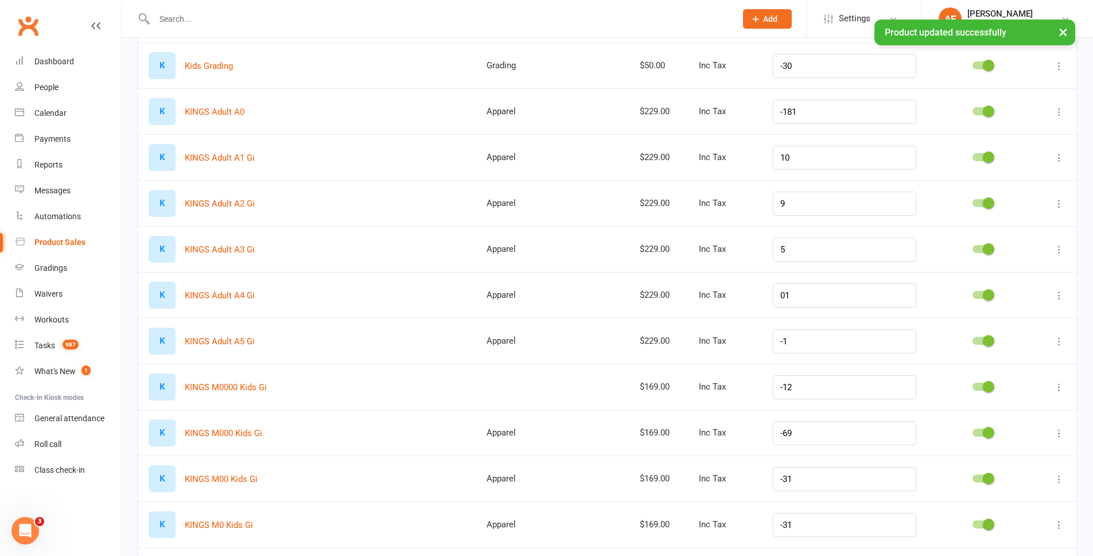 The width and height of the screenshot is (1093, 556). What do you see at coordinates (50, 113) in the screenshot?
I see `div: Calendar` at bounding box center [50, 113].